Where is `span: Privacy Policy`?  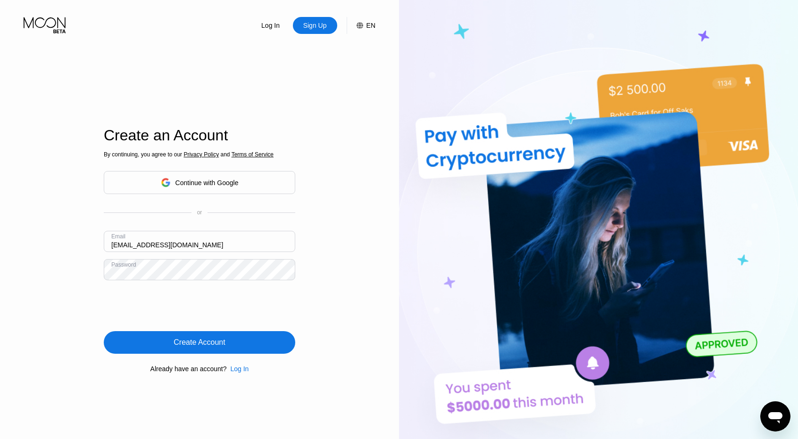
span: Privacy Policy is located at coordinates (201, 155).